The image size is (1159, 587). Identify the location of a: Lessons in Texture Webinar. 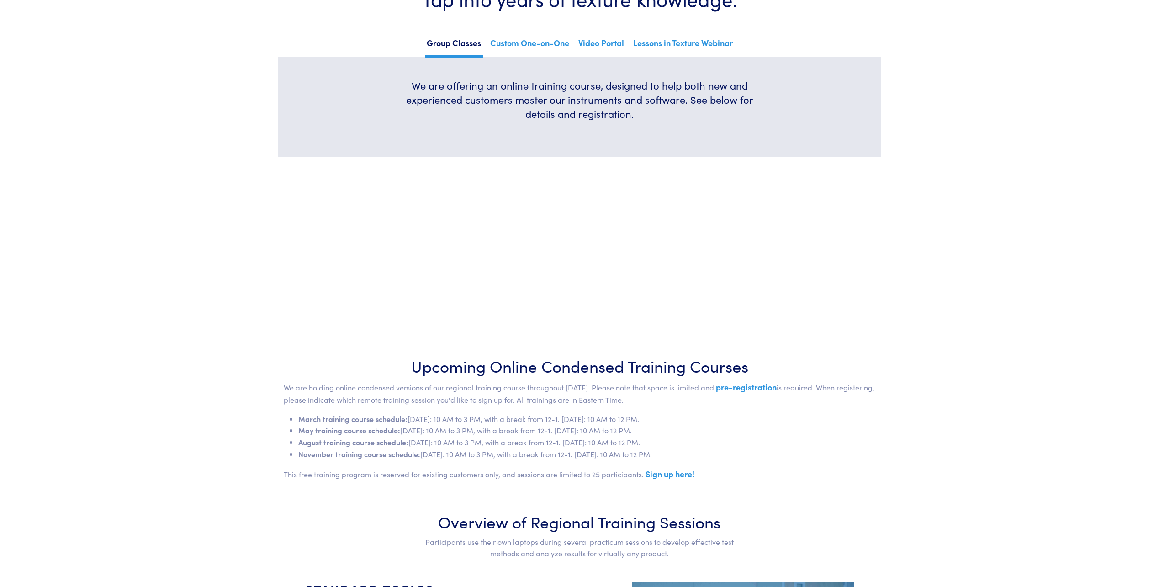
(683, 45).